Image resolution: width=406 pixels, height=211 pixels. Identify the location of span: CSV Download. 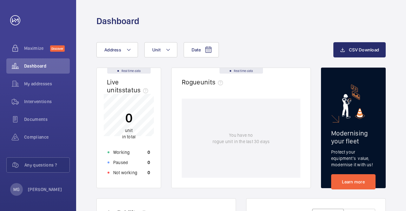
(364, 50).